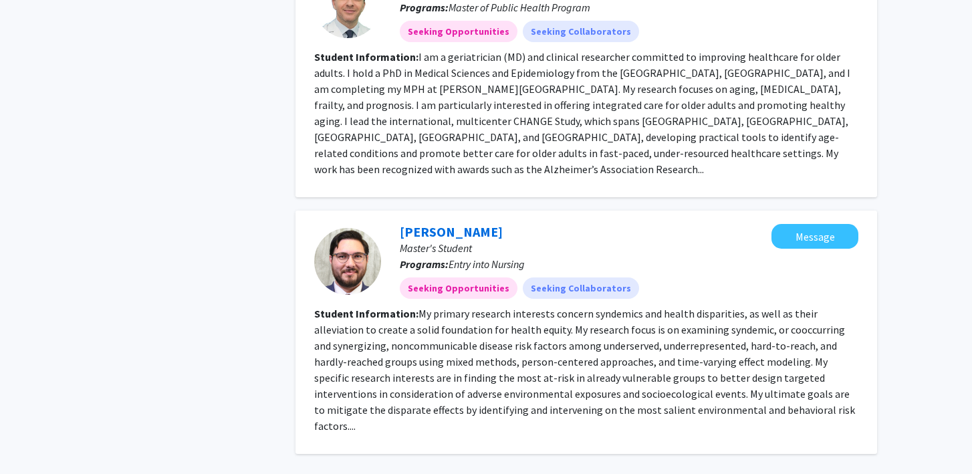 This screenshot has height=474, width=972. I want to click on span: Entry into Nursing, so click(487, 264).